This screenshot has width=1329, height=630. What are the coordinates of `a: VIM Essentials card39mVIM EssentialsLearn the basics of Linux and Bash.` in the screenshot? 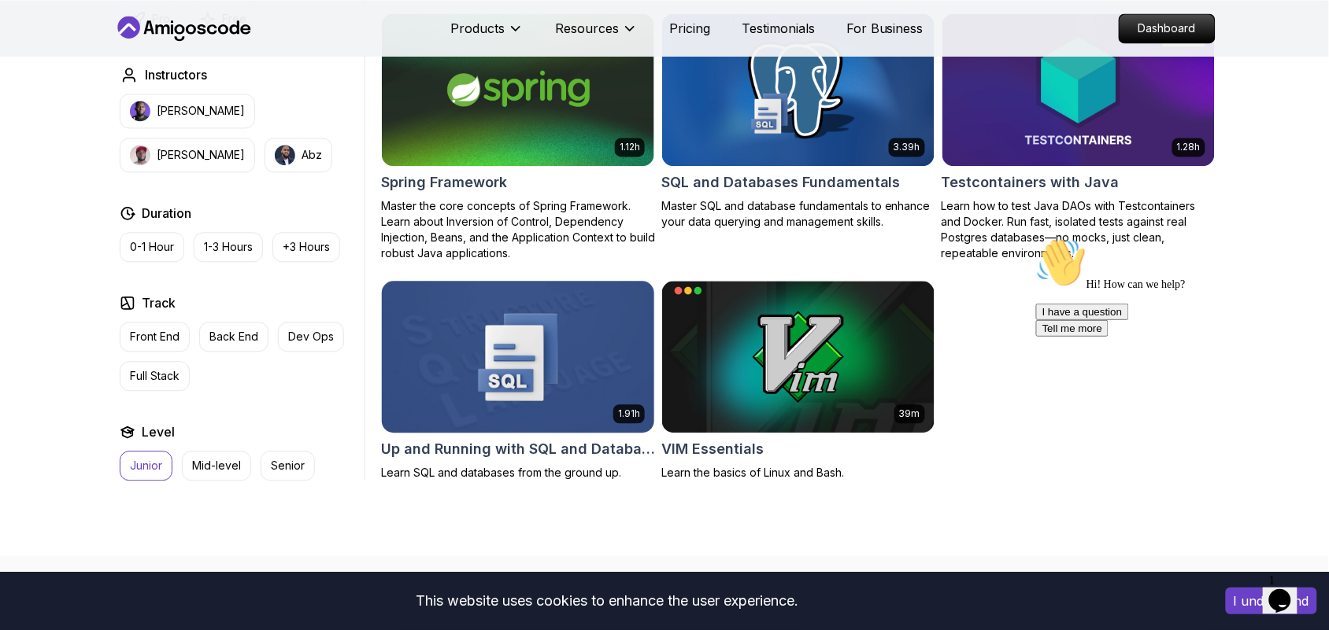 It's located at (798, 381).